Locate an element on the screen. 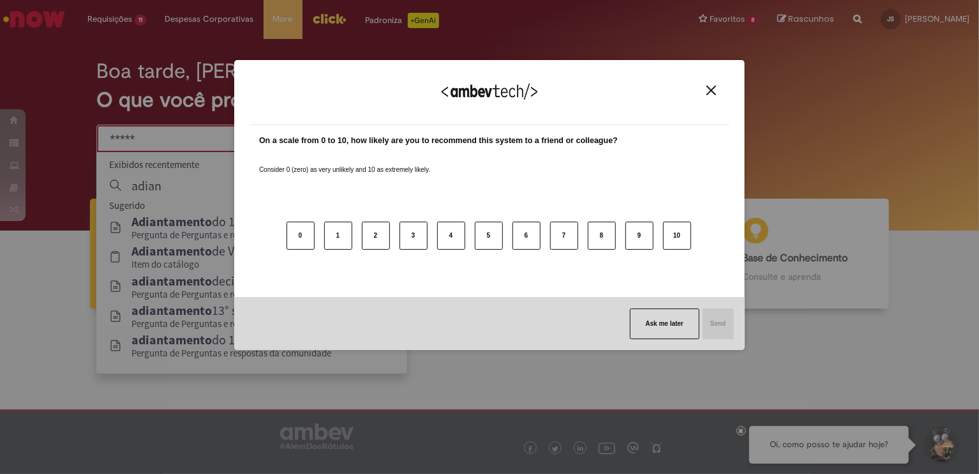  img: Close is located at coordinates (711, 90).